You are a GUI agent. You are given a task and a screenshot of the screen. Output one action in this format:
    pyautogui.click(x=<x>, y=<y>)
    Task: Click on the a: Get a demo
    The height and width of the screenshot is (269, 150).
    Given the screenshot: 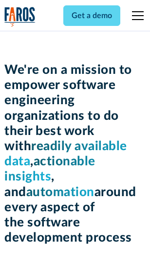 What is the action you would take?
    pyautogui.click(x=92, y=16)
    